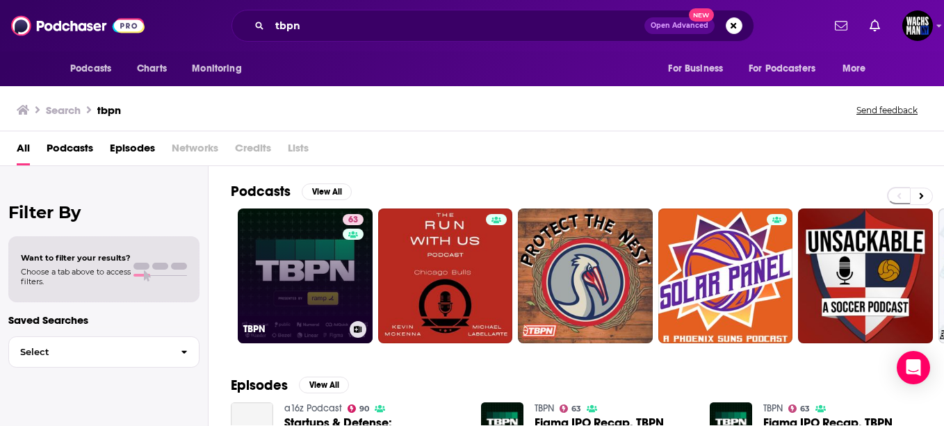 This screenshot has height=426, width=944. Describe the element at coordinates (293, 329) in the screenshot. I see `h3: TBPN` at that location.